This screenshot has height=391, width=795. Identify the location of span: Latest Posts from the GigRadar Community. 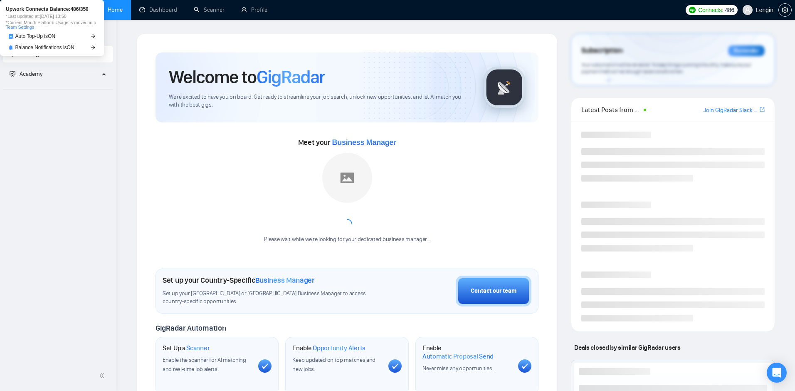
(611, 109).